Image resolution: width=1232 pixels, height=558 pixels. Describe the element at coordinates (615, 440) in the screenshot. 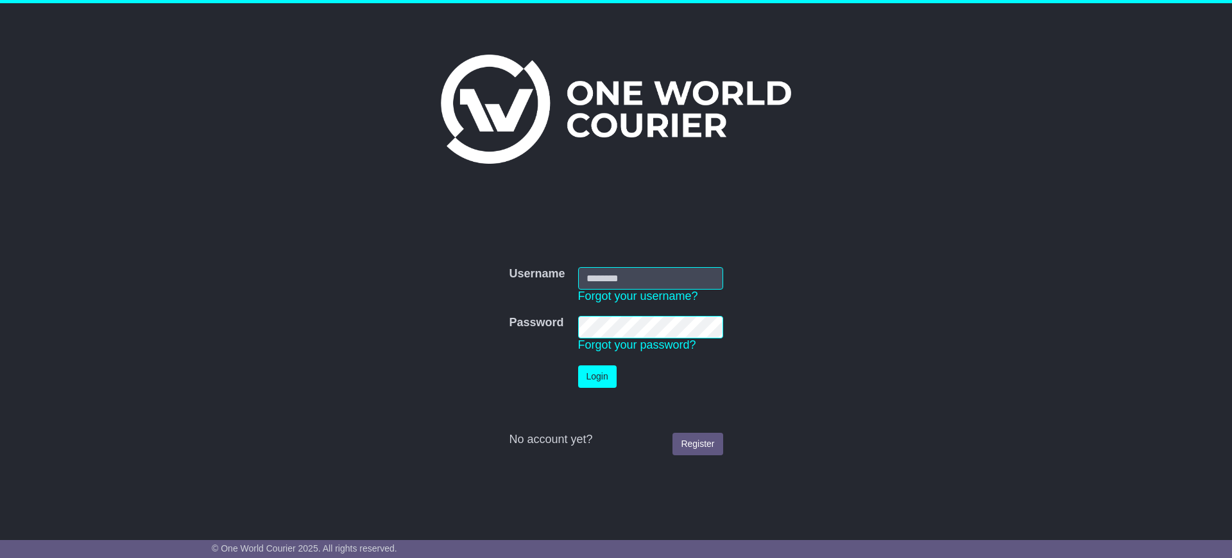

I see `div: No account yet?` at that location.